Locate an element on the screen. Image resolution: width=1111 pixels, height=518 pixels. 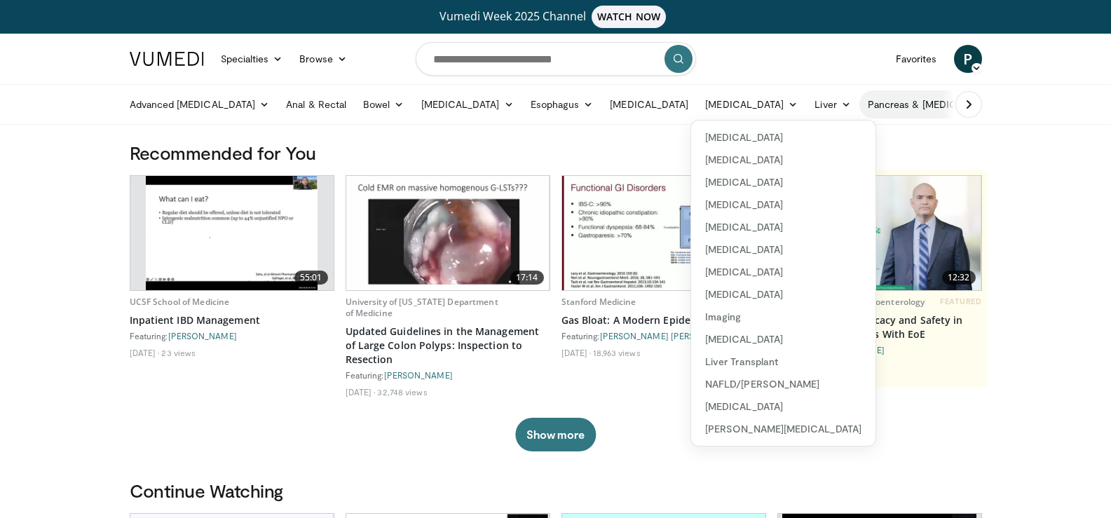
li: 23 views is located at coordinates (178, 353).